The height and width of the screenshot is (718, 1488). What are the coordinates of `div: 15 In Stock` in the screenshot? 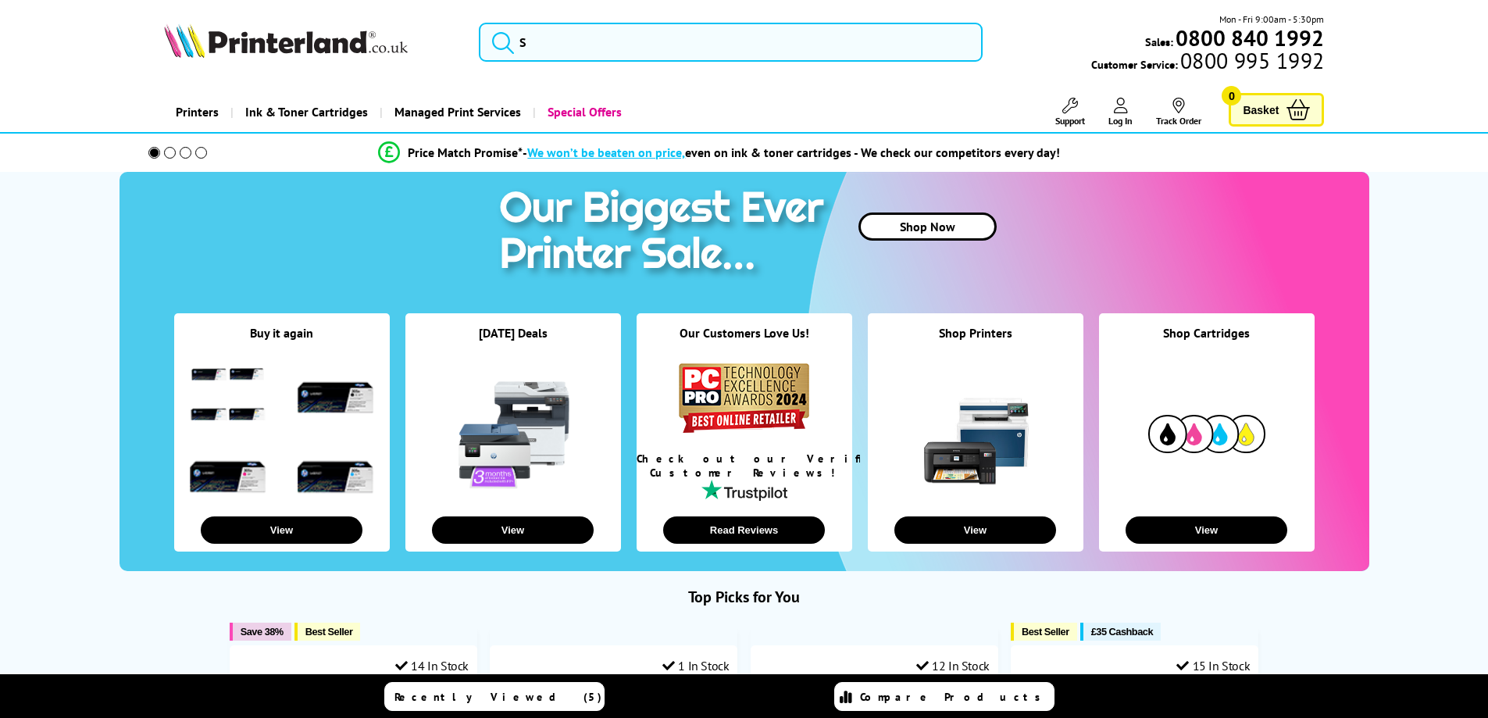 It's located at (1213, 666).